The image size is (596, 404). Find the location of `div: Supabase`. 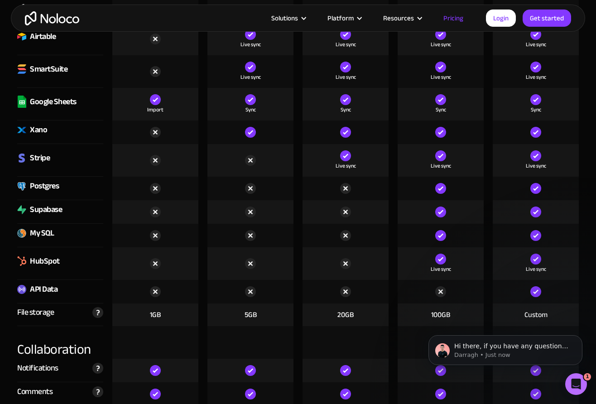

div: Supabase is located at coordinates (46, 210).